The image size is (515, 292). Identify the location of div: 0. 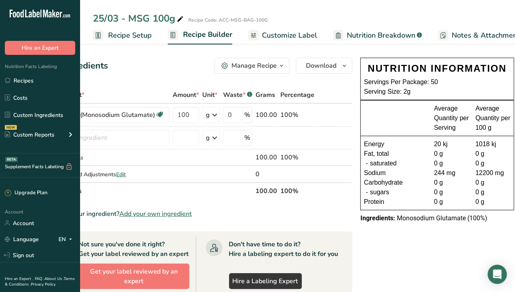
(266, 174).